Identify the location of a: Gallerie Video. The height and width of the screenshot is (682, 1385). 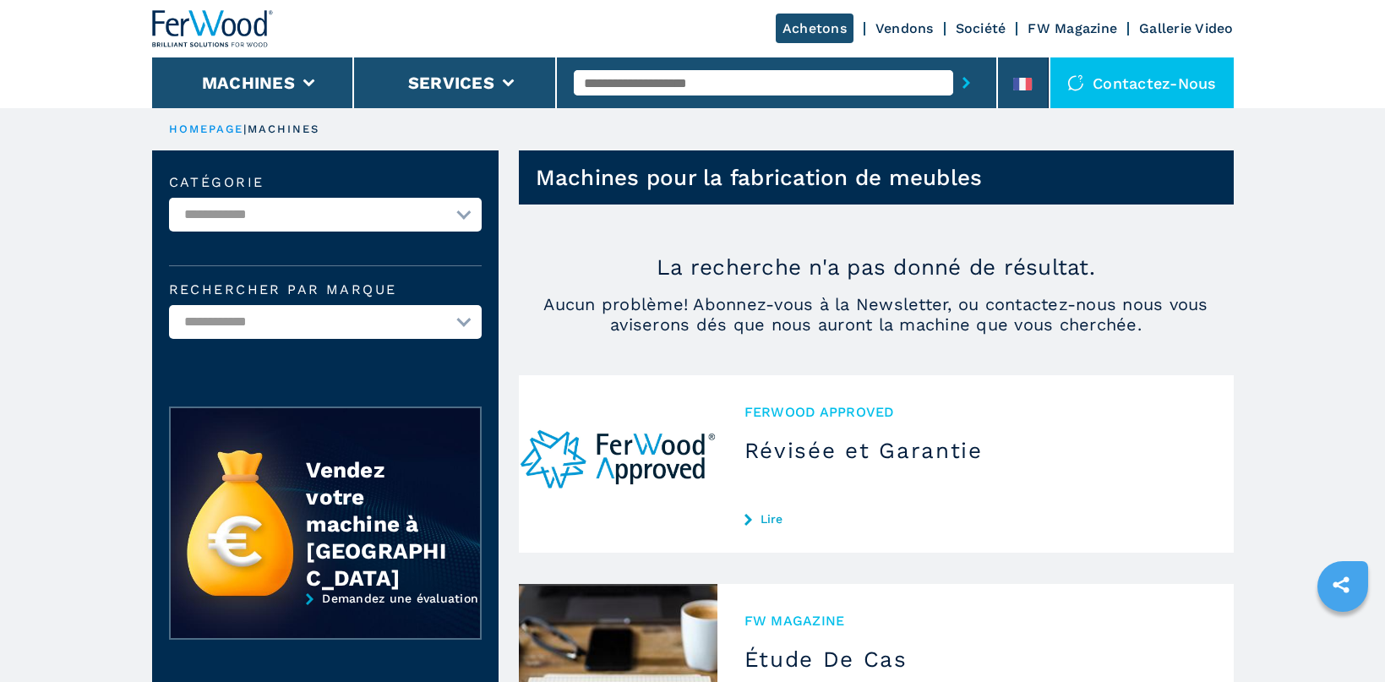
(1187, 28).